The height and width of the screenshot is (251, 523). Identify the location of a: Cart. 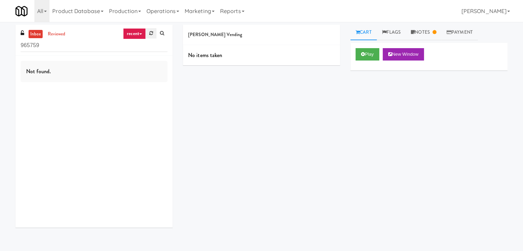
(363, 32).